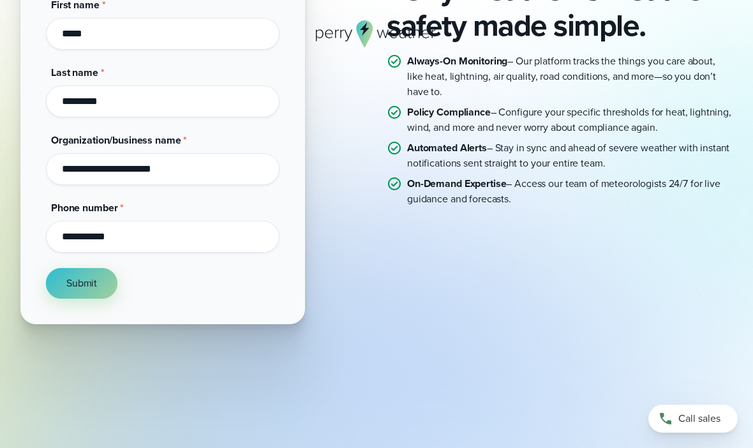 This screenshot has width=753, height=448. Describe the element at coordinates (449, 112) in the screenshot. I see `strong: Policy Compliance` at that location.